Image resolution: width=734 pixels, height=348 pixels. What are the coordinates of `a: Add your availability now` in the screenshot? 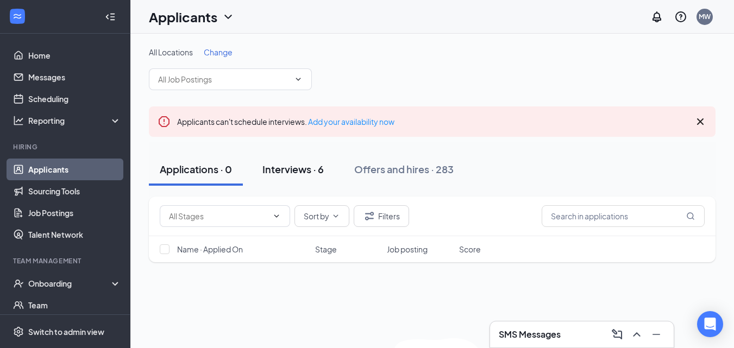 It's located at (351, 122).